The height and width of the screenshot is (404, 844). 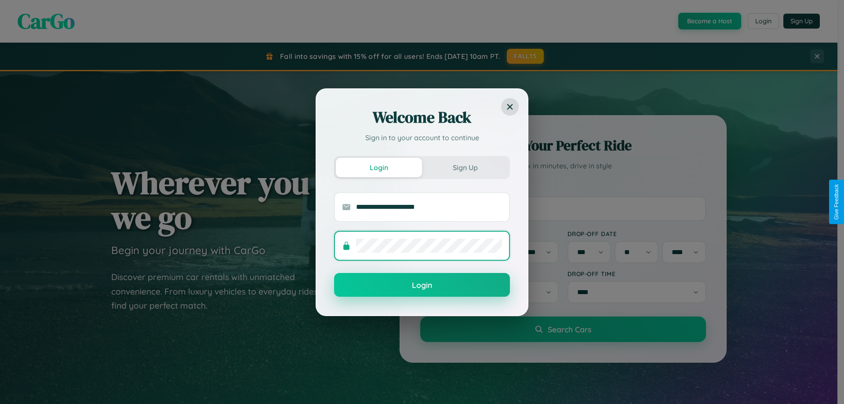 What do you see at coordinates (836, 202) in the screenshot?
I see `div: Give Feedback` at bounding box center [836, 202].